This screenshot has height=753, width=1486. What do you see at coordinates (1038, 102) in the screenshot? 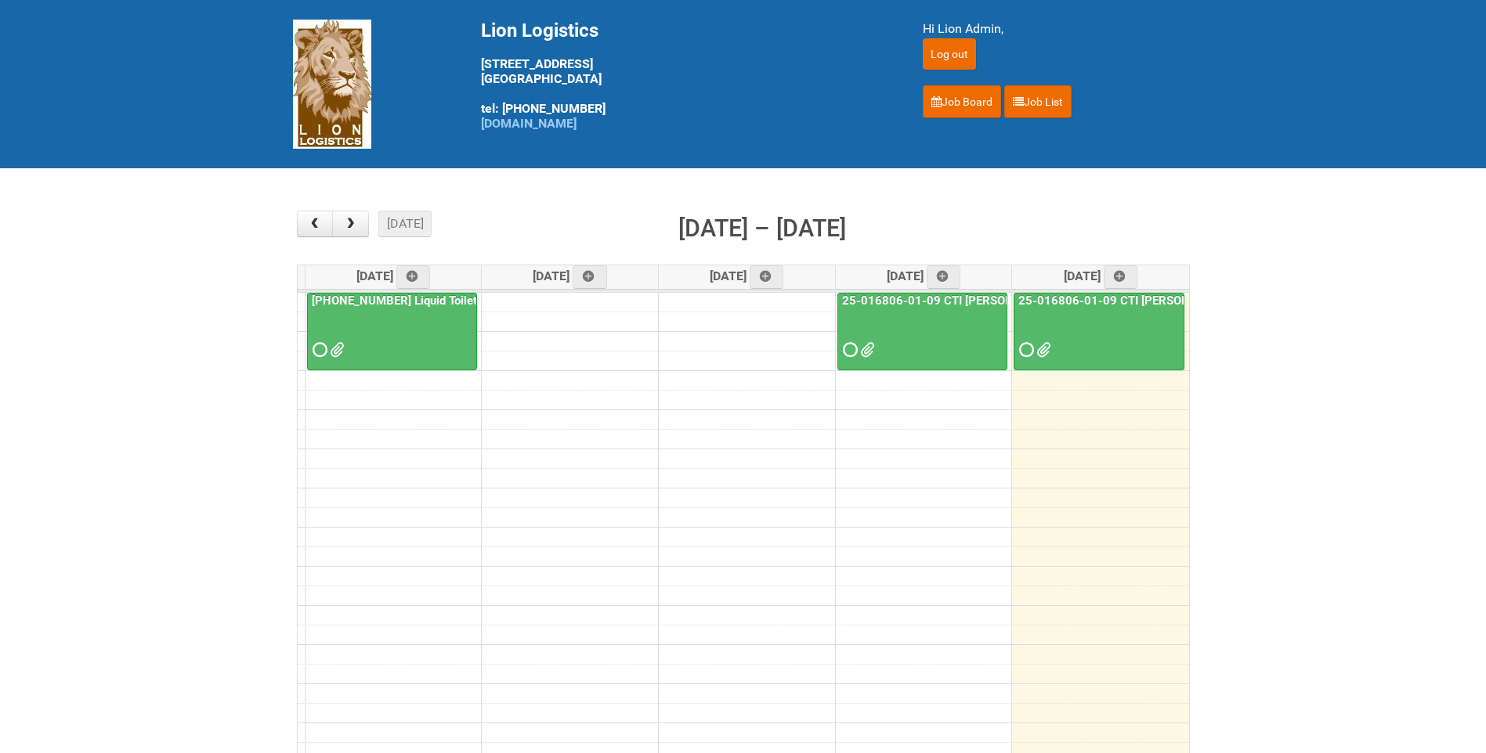
I see `a: Job List` at bounding box center [1038, 102].